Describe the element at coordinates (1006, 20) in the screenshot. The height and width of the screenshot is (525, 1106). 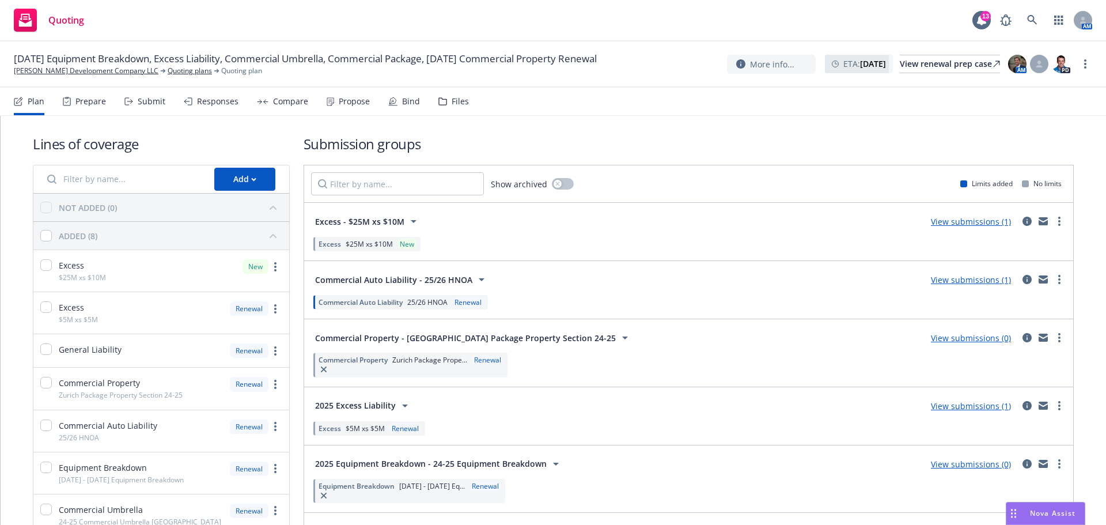
I see `a: Report a Bug` at that location.